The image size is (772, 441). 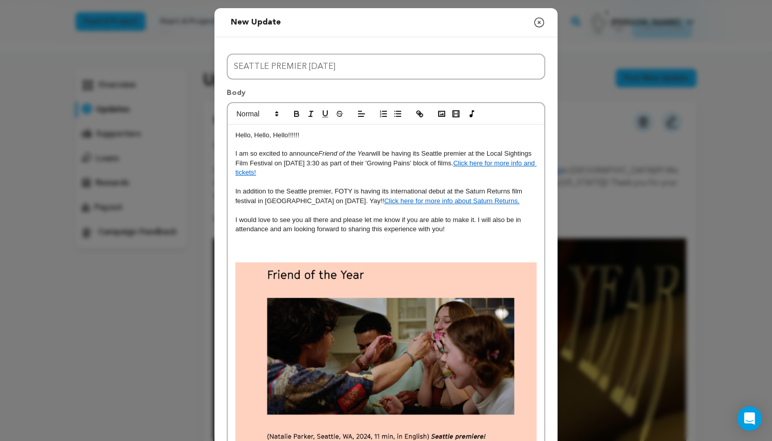 What do you see at coordinates (451, 201) in the screenshot?
I see `a: Click here for more info about Saturn Returns.` at bounding box center [451, 201].